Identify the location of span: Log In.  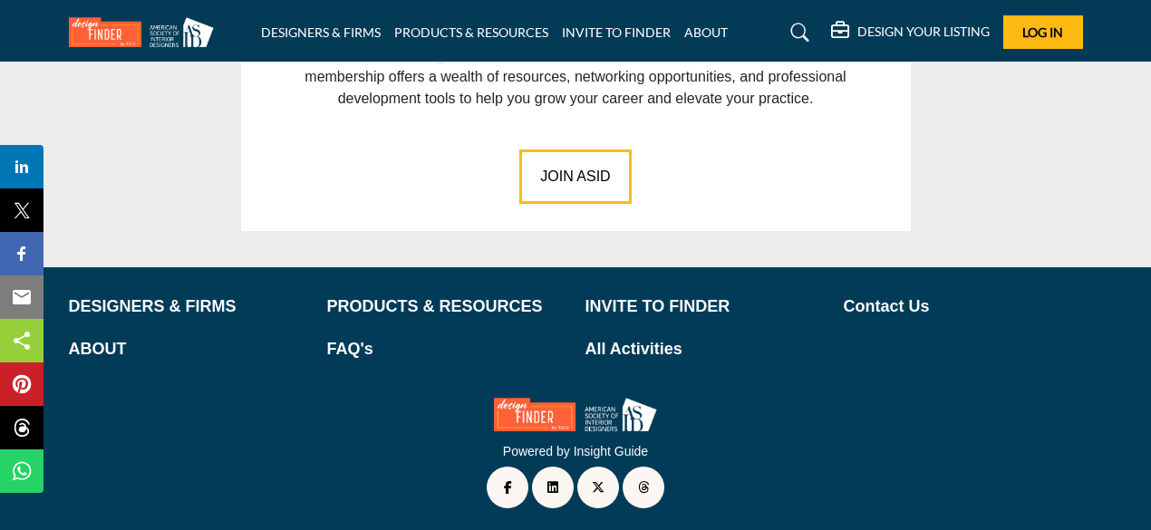
(1042, 32).